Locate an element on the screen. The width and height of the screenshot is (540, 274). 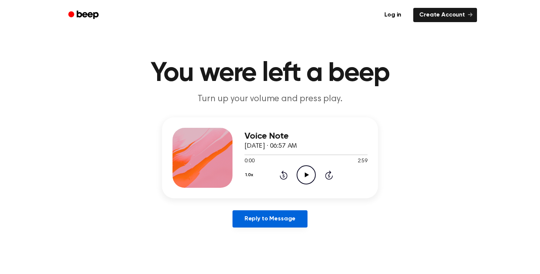
a: Reply to Message is located at coordinates (270, 219).